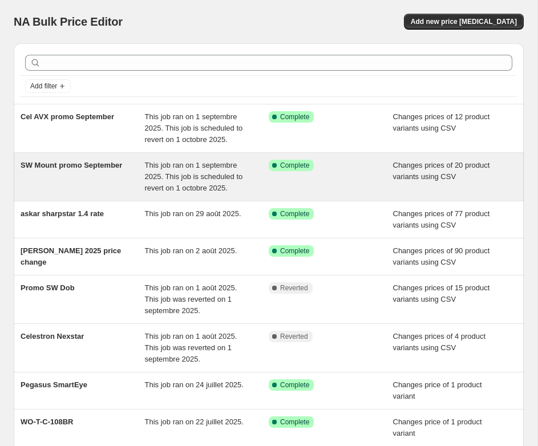  I want to click on button: Add filter, so click(48, 86).